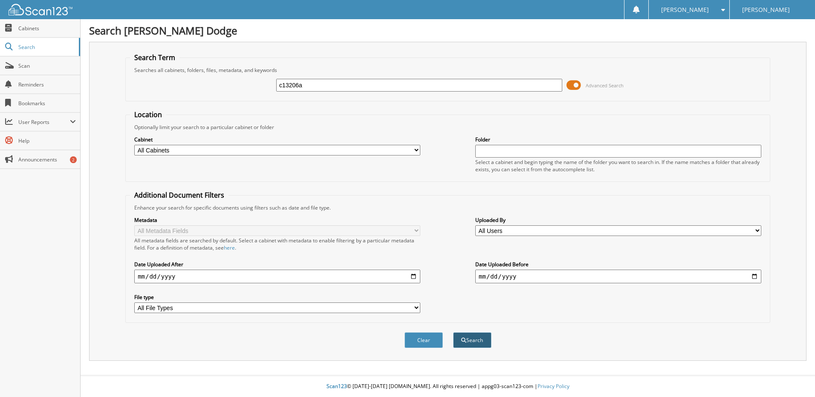 Image resolution: width=815 pixels, height=397 pixels. Describe the element at coordinates (448, 127) in the screenshot. I see `div: Optionally limit your search to a particular cabinet or folder` at that location.